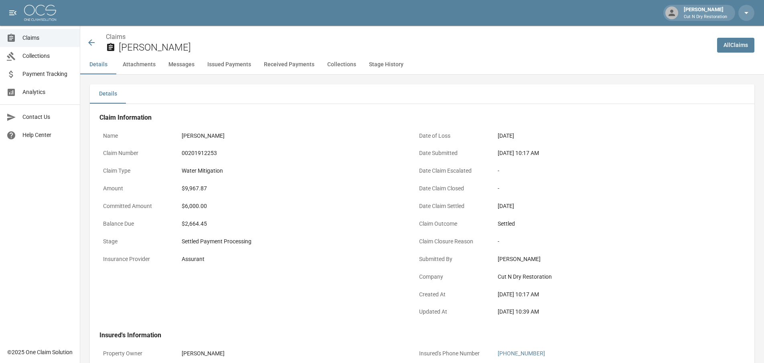  I want to click on p: Claim Type, so click(136, 171).